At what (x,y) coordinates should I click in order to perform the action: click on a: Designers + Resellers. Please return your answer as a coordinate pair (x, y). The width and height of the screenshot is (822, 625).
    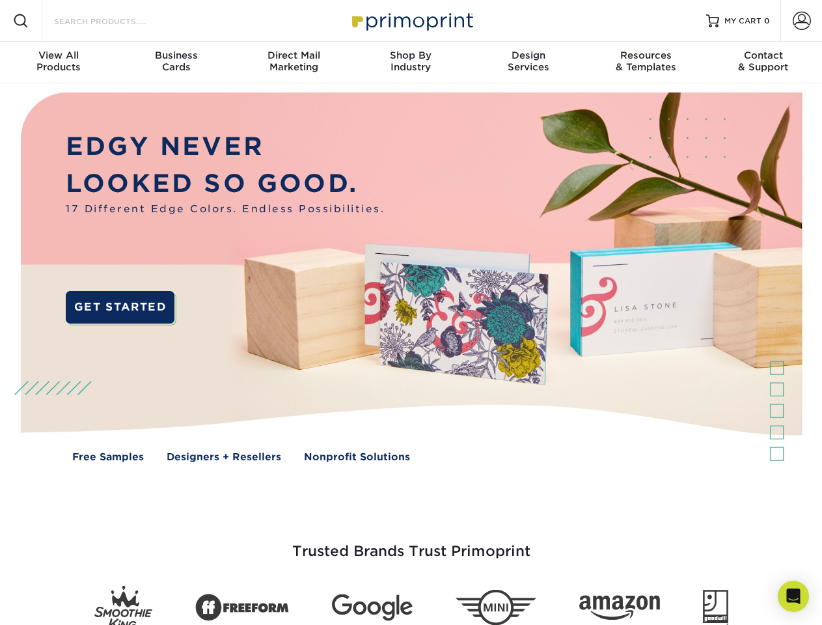
    Looking at the image, I should click on (224, 457).